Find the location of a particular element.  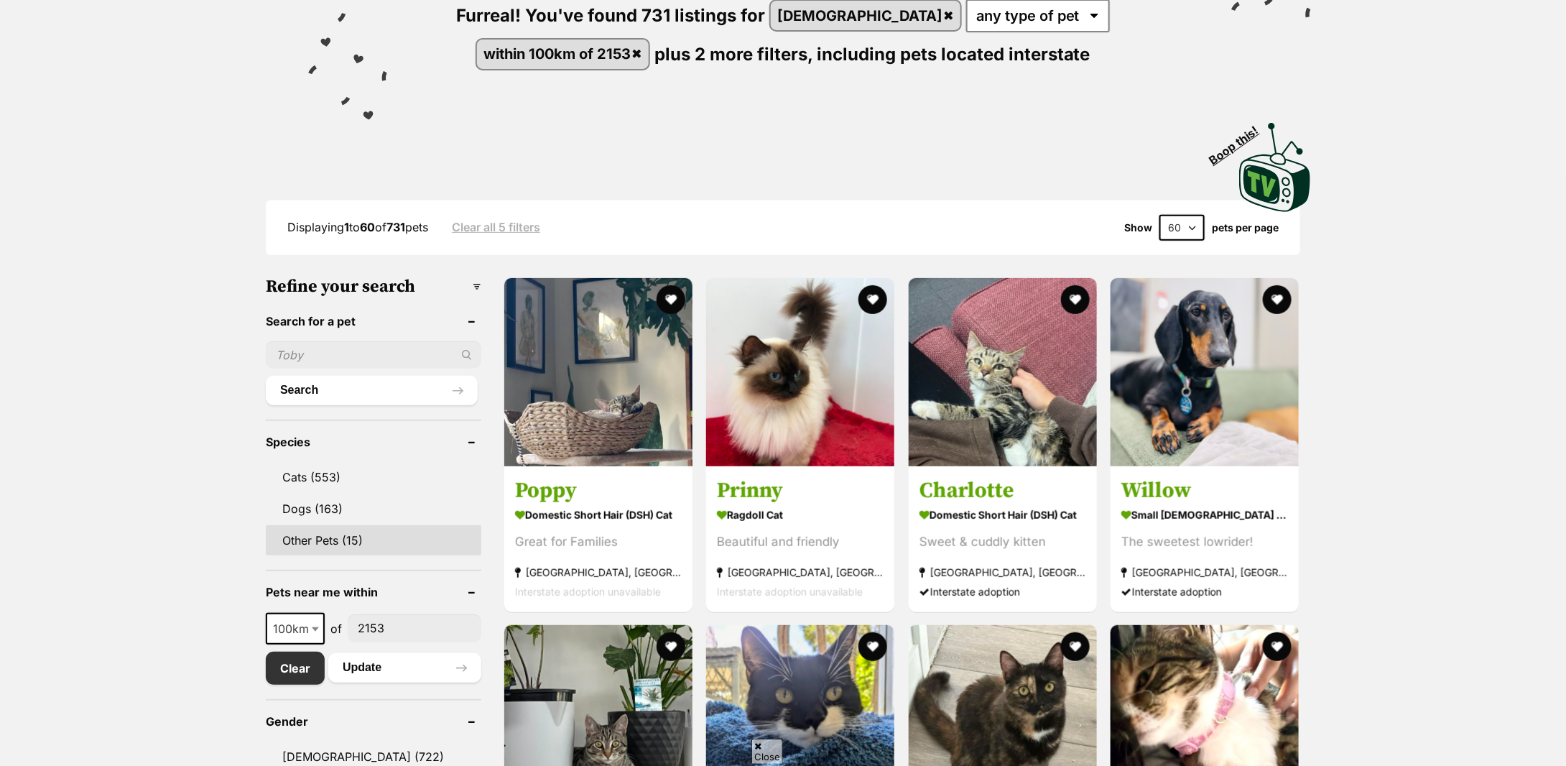

img: Prinny - Ragdoll Cat is located at coordinates (800, 372).